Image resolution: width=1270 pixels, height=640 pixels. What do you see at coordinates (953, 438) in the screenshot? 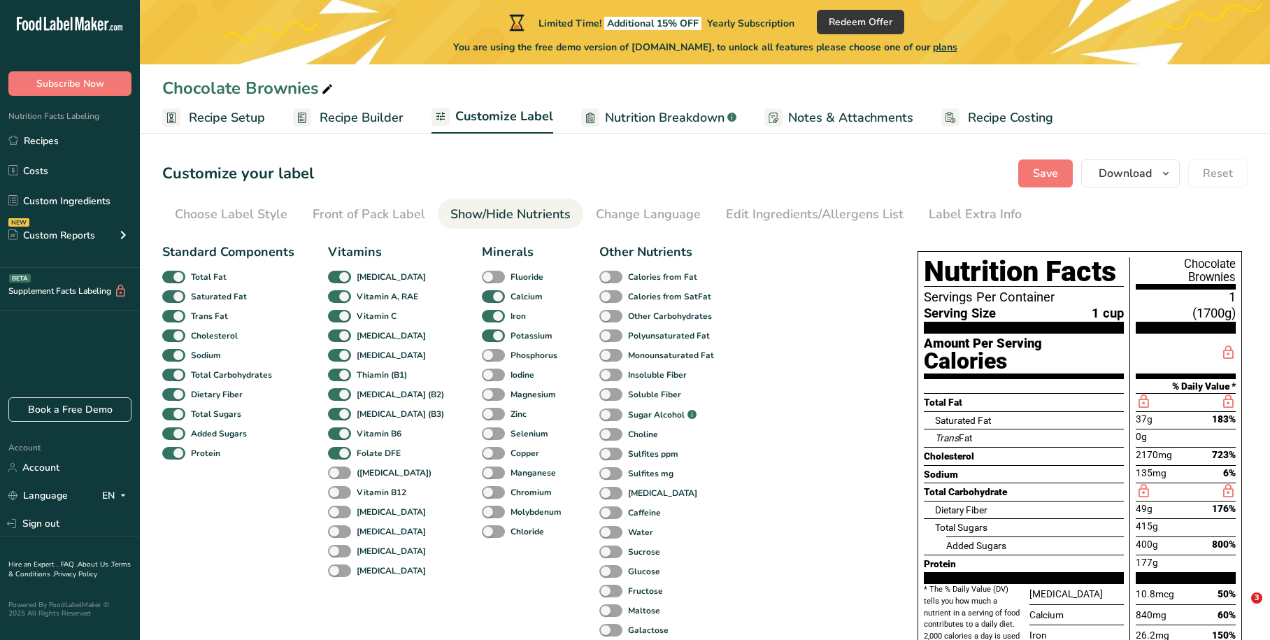
I see `span: Fat` at bounding box center [953, 438].